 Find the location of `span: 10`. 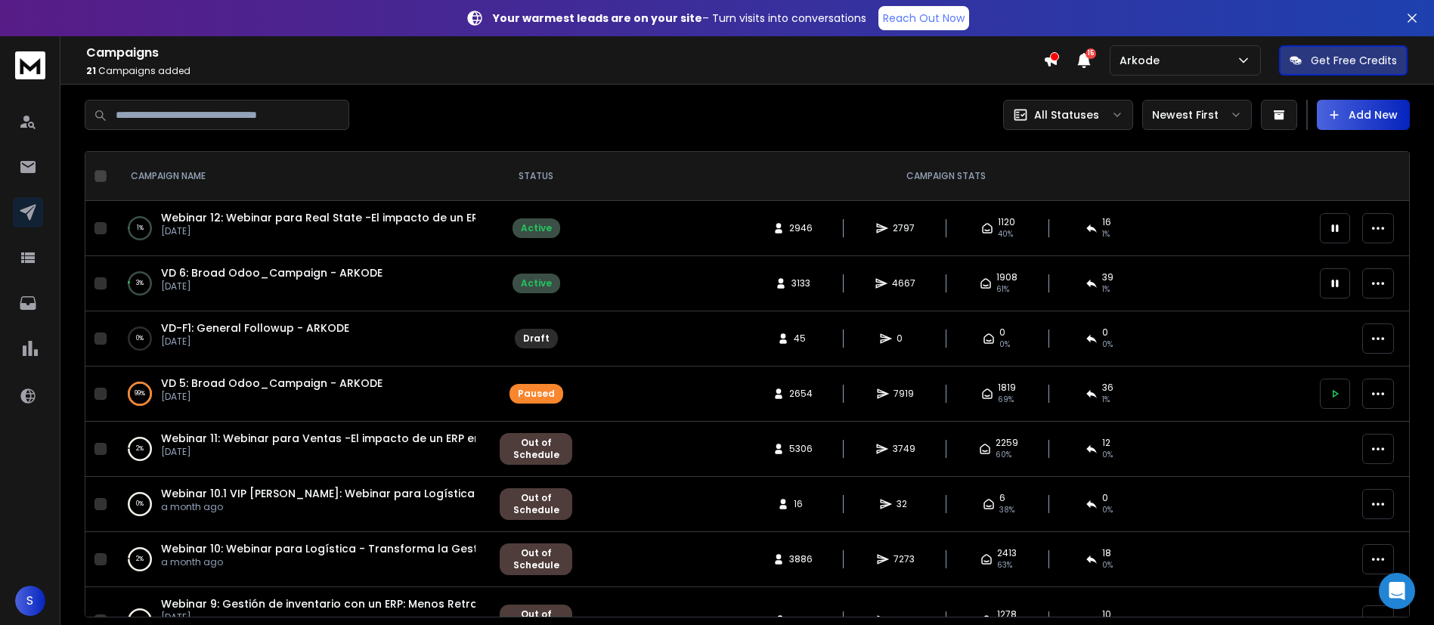

span: 10 is located at coordinates (1107, 614).